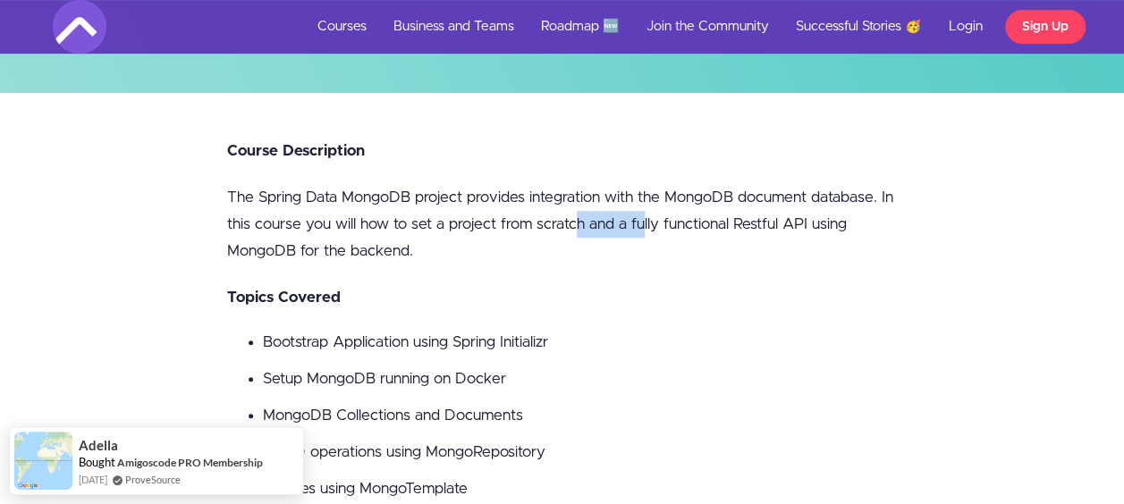 The image size is (1124, 504). Describe the element at coordinates (296, 150) in the screenshot. I see `strong: Course Description` at that location.